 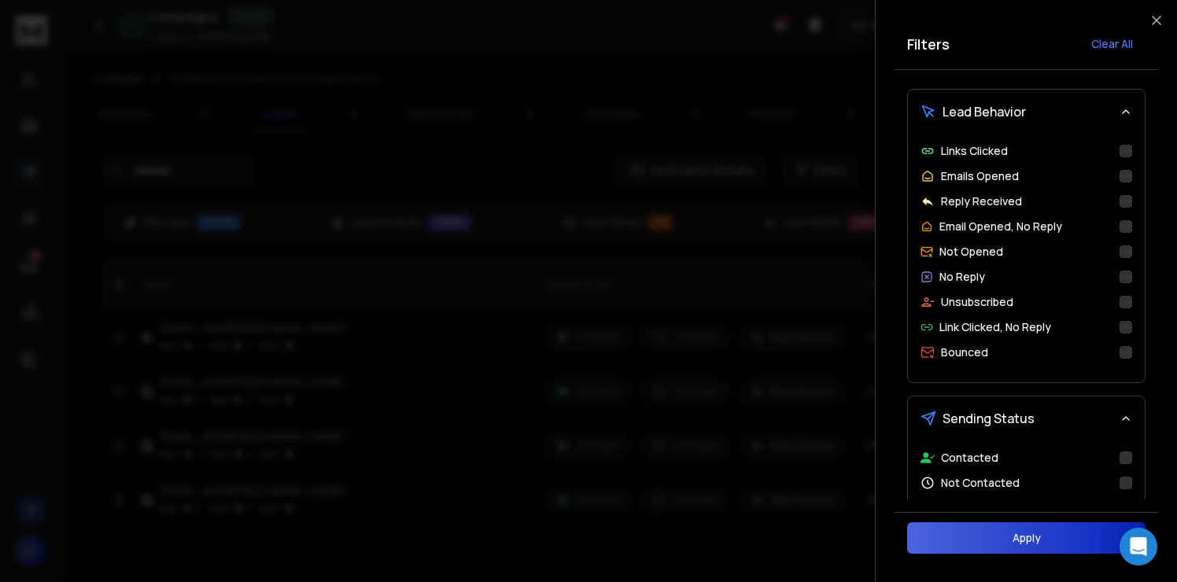 I want to click on p: Link Clicked, No Reply, so click(x=995, y=327).